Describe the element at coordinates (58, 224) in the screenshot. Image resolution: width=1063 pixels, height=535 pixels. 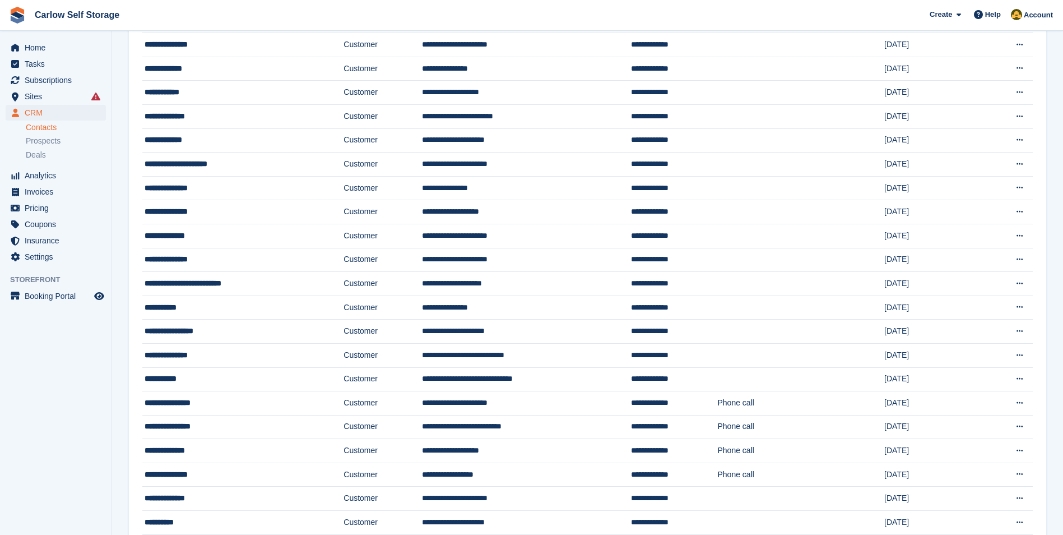
I see `span: Coupons` at that location.